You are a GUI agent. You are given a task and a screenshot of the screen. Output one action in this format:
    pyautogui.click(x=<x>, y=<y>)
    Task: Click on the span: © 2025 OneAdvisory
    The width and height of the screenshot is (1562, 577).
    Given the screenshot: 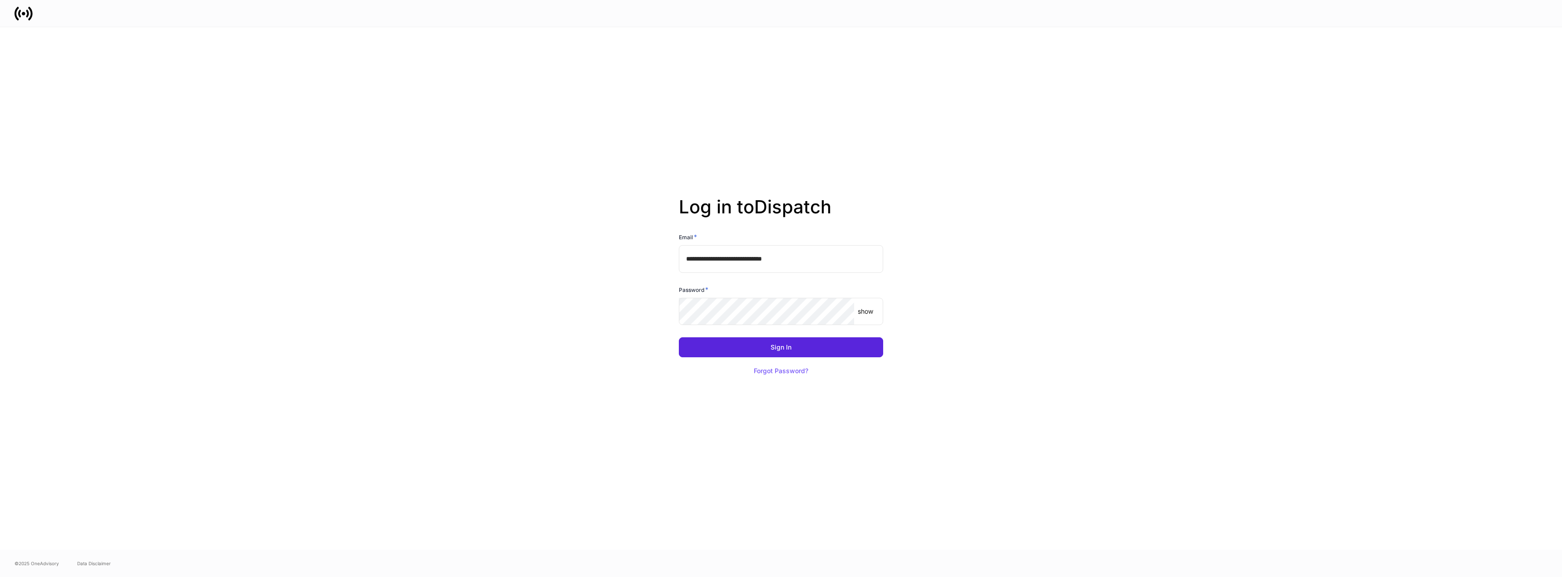 What is the action you would take?
    pyautogui.click(x=37, y=564)
    